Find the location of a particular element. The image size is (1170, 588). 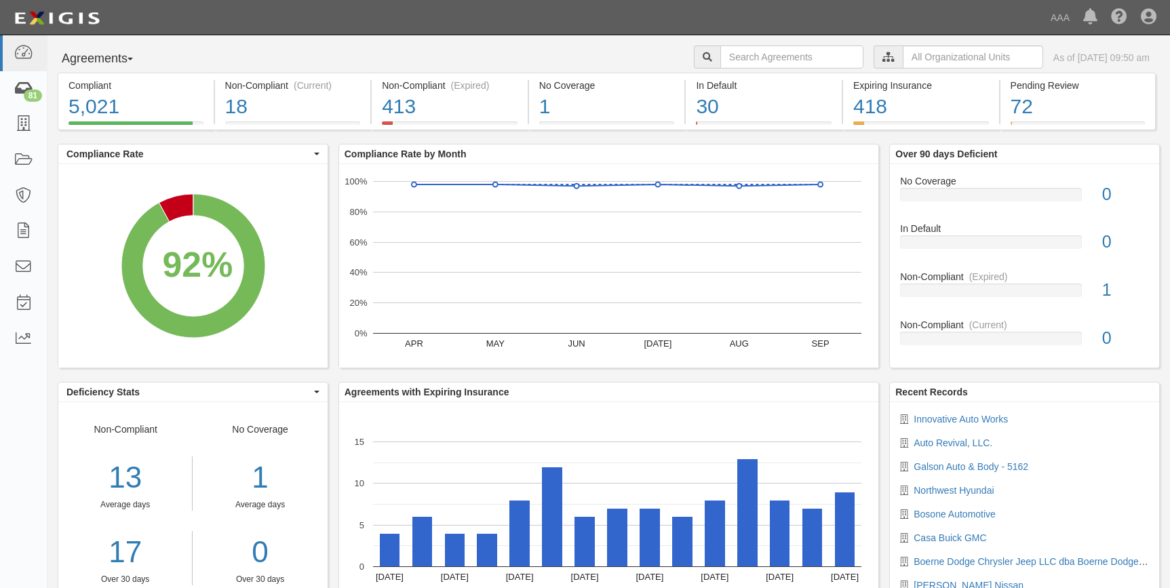

a: Non-Compliant(Current)18 is located at coordinates (293, 127).